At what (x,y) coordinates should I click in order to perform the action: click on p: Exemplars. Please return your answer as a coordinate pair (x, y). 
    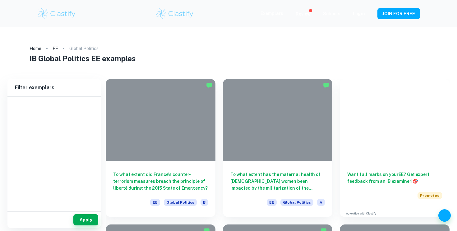
    Looking at the image, I should click on (272, 13).